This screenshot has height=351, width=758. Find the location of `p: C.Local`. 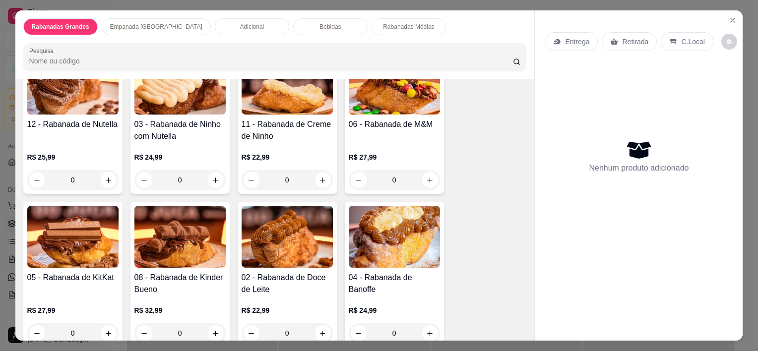

p: C.Local is located at coordinates (693, 42).